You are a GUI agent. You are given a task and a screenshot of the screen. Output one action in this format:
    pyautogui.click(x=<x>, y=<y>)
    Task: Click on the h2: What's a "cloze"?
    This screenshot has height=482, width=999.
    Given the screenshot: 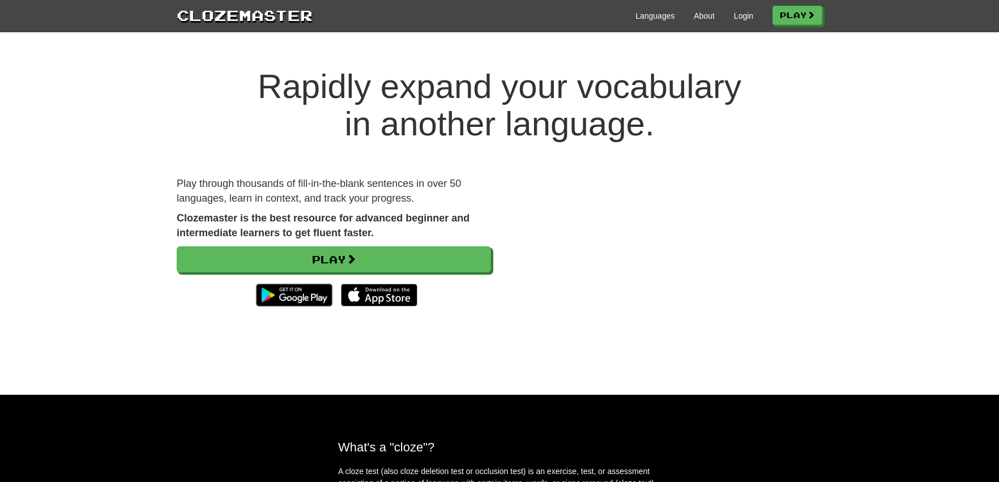 What is the action you would take?
    pyautogui.click(x=499, y=447)
    